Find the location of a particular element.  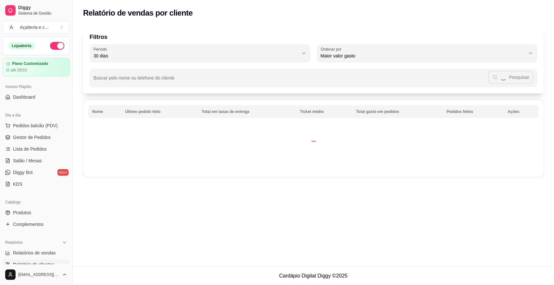

span: Dashboard is located at coordinates (24, 97).